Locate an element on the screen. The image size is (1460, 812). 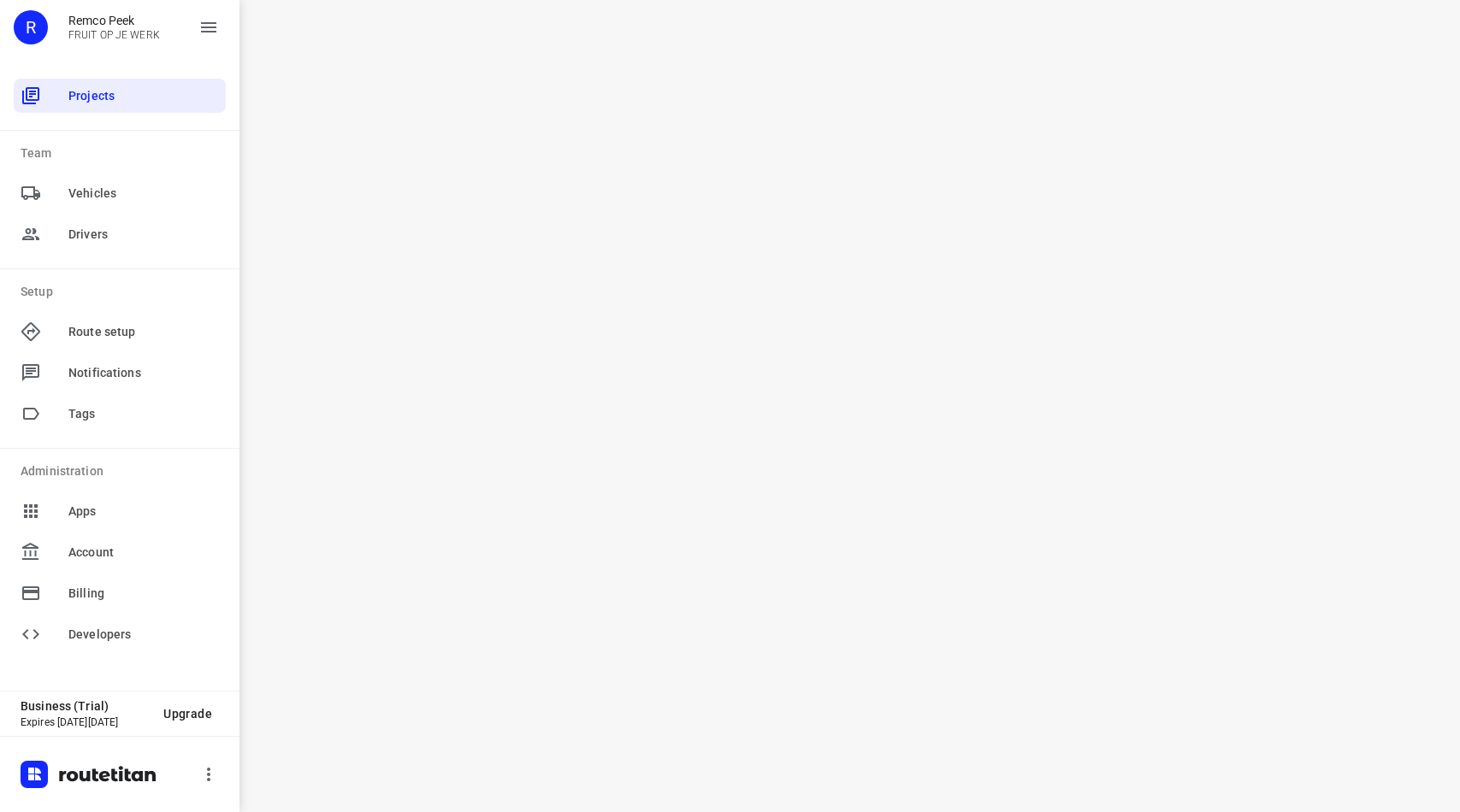
div: Tags is located at coordinates (120, 414).